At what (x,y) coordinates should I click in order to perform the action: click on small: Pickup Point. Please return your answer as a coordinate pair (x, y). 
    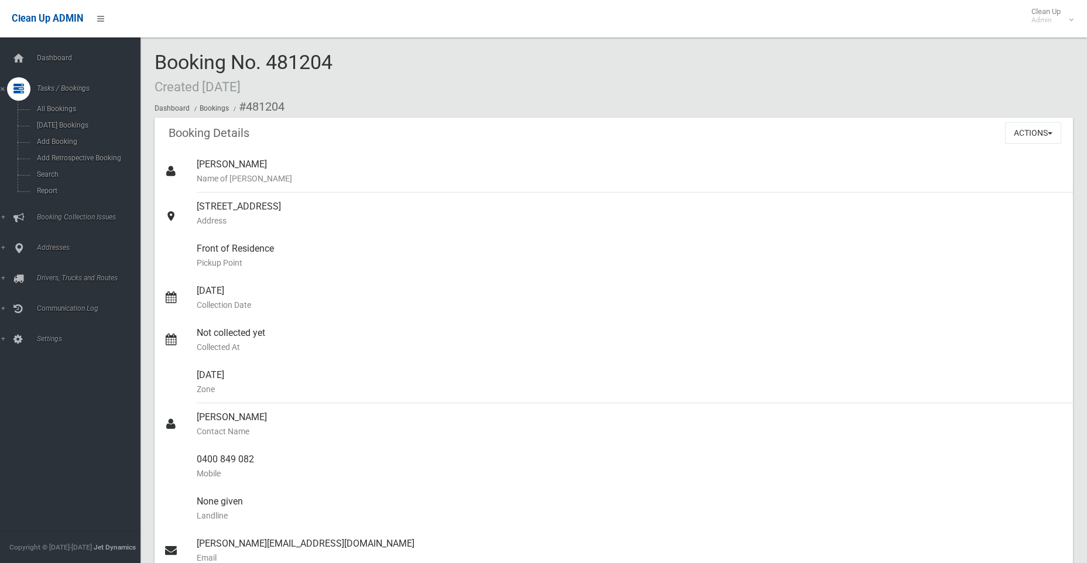
    Looking at the image, I should click on (630, 263).